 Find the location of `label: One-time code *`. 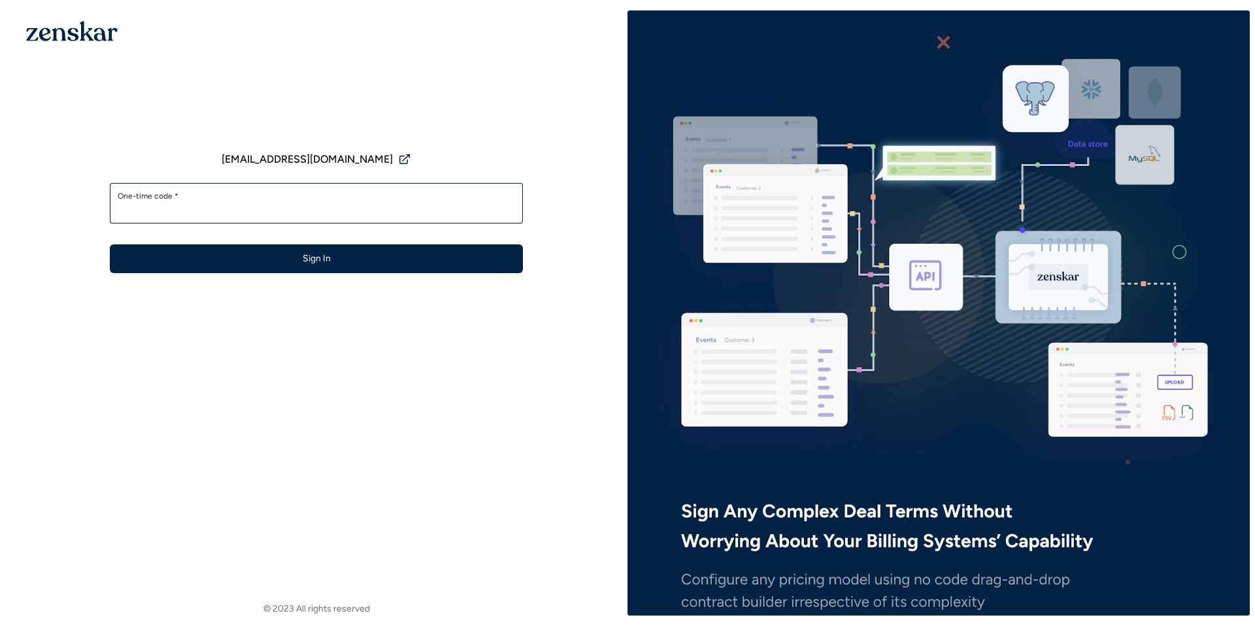

label: One-time code * is located at coordinates (316, 196).